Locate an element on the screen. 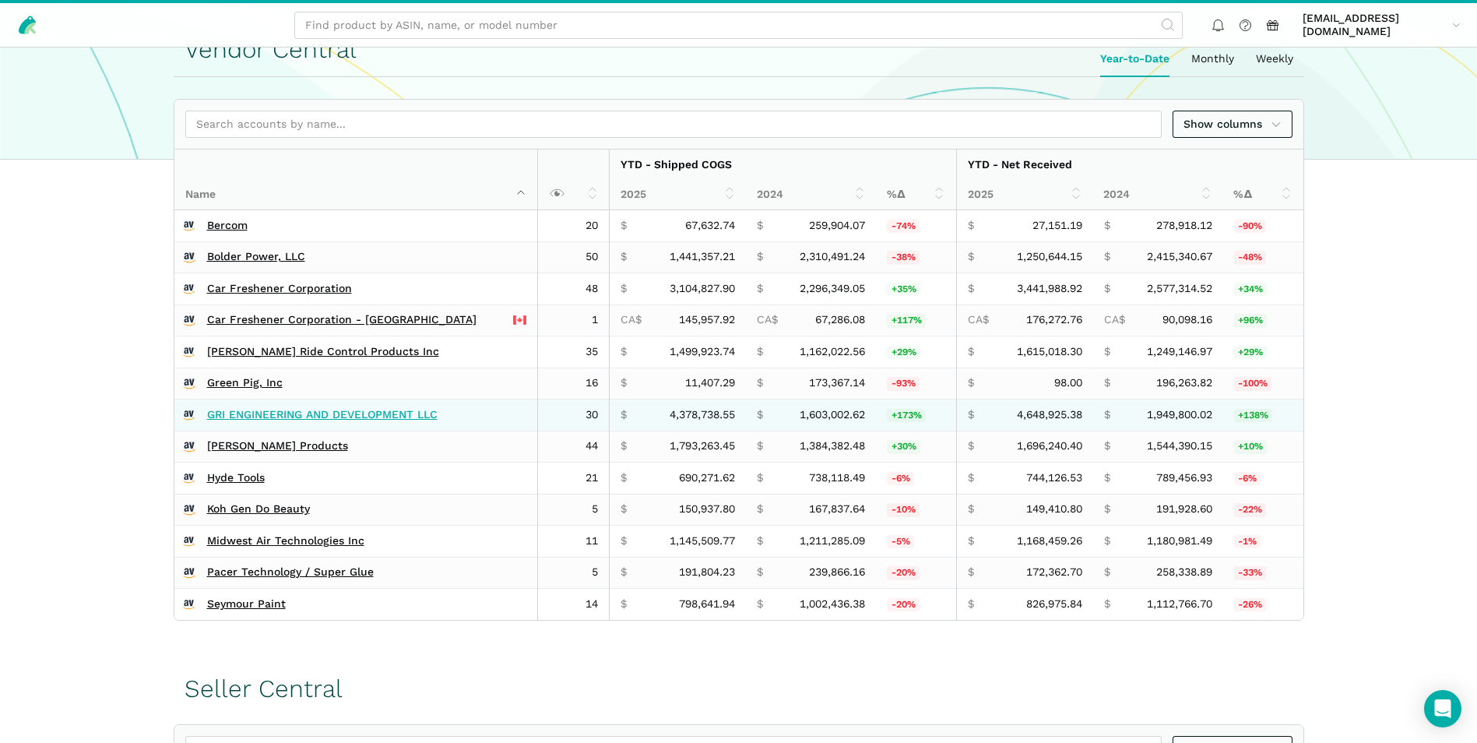 The width and height of the screenshot is (1477, 743). td: -6.48% is located at coordinates (916, 478).